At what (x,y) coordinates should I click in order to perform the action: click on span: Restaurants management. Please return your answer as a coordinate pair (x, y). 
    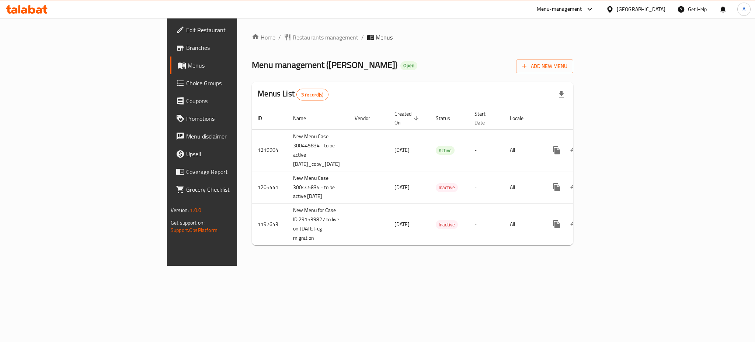
    Looking at the image, I should click on (326, 37).